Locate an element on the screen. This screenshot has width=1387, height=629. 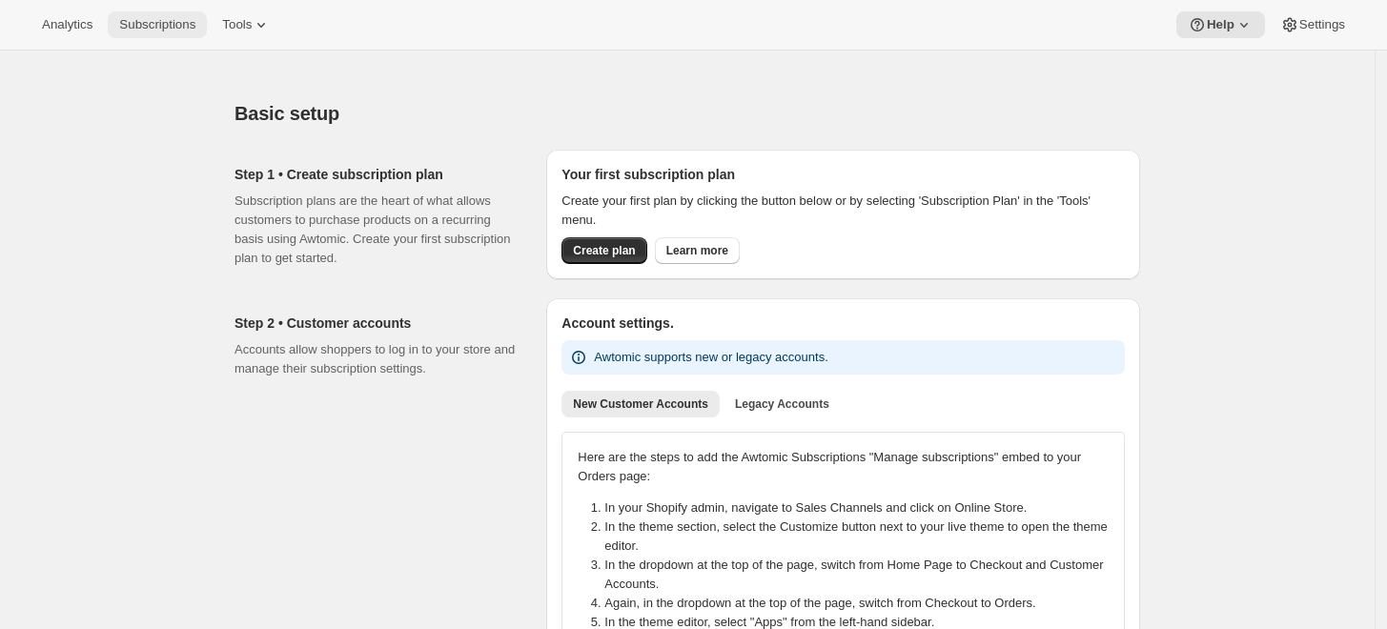
li: In the theme section, select the Customize button next to your live theme to open the theme editor. is located at coordinates (862, 537).